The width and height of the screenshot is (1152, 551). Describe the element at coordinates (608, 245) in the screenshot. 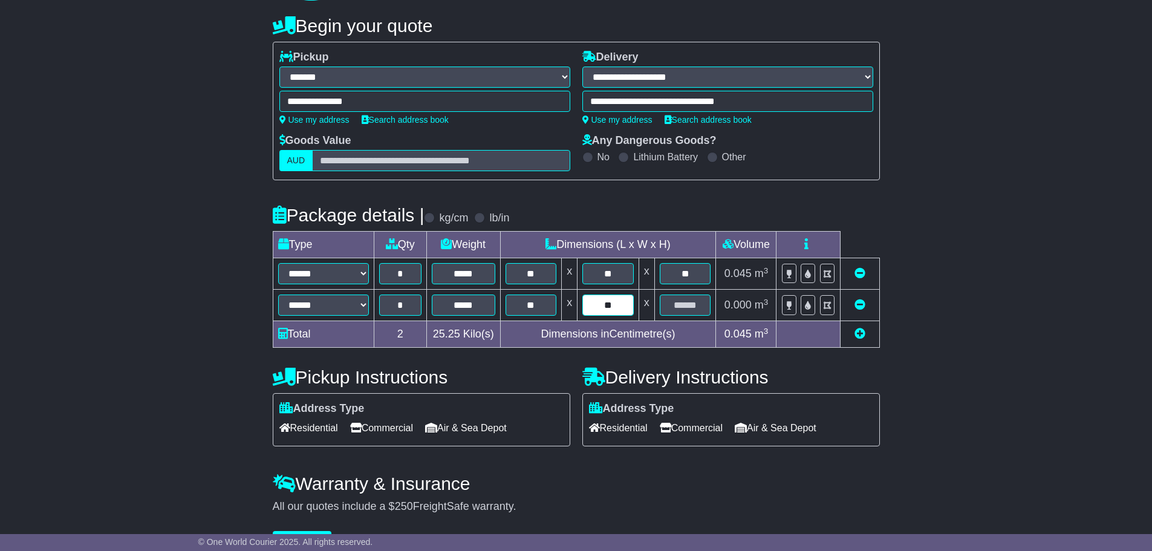

I see `td: Dimensions (L x W x H)` at that location.